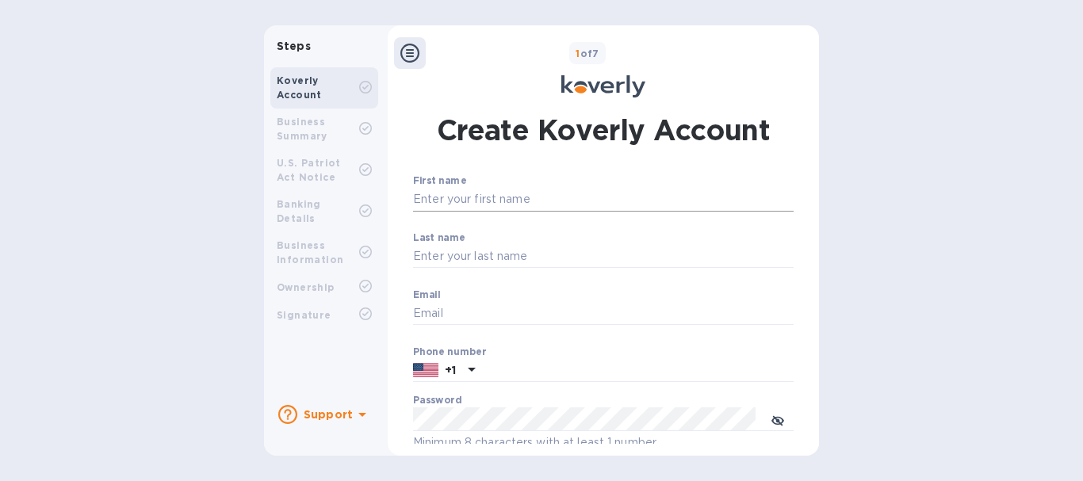 Image resolution: width=1083 pixels, height=481 pixels. I want to click on b: U.S. Patriot Act Notice, so click(308, 170).